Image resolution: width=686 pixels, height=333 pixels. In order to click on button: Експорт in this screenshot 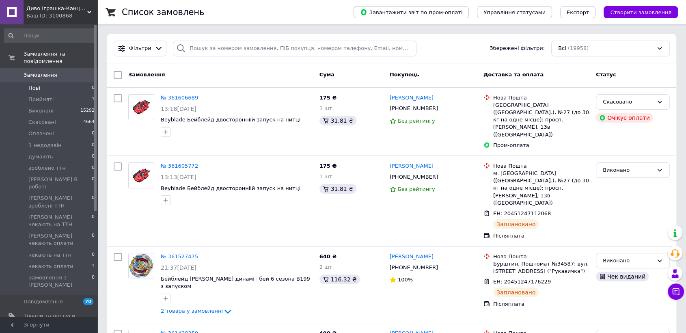, I will do `click(578, 12)`.